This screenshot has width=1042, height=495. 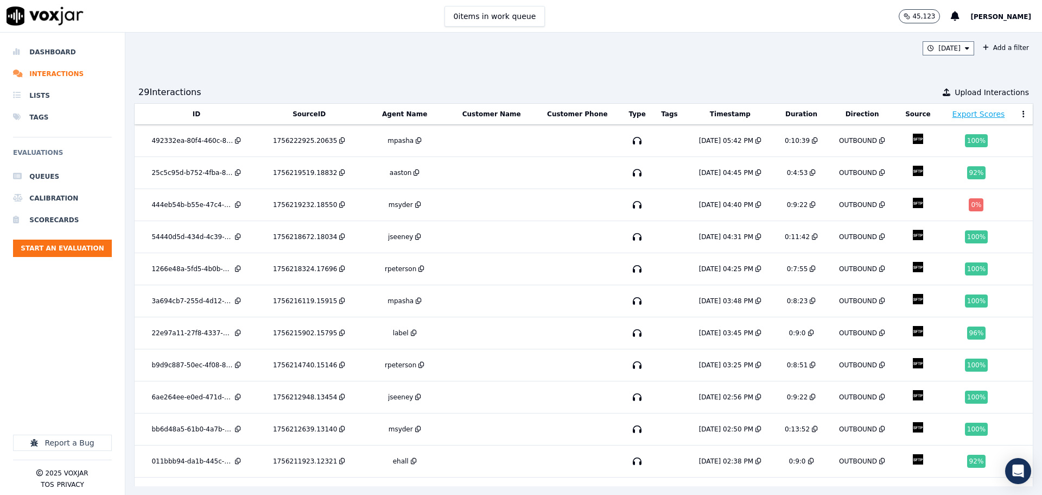 What do you see at coordinates (492, 114) in the screenshot?
I see `button: Customer Name` at bounding box center [492, 114].